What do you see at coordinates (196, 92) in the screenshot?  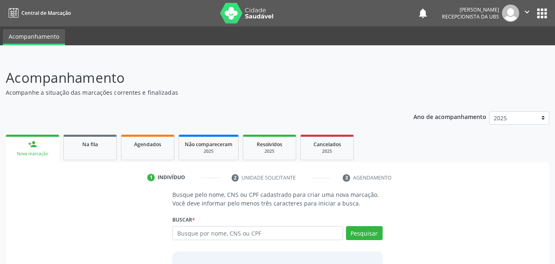 I see `p: Acompanhe a situação das marcações correntes e finalizadas` at bounding box center [196, 92].